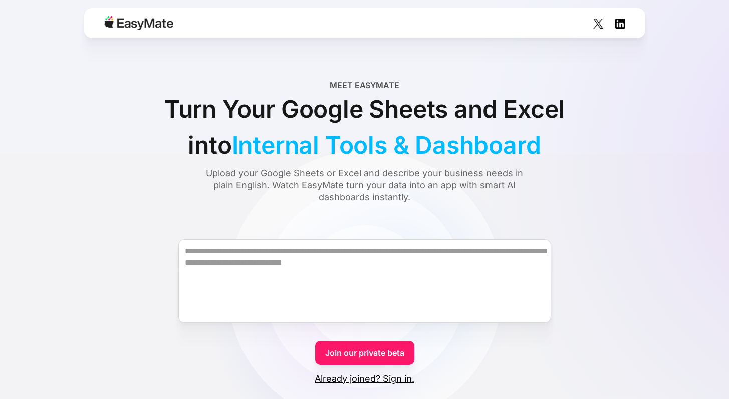 Image resolution: width=729 pixels, height=399 pixels. I want to click on div: Upload your Google Sheets or Excel and describe your business needs in plain English. Watch EasyM..., so click(365, 185).